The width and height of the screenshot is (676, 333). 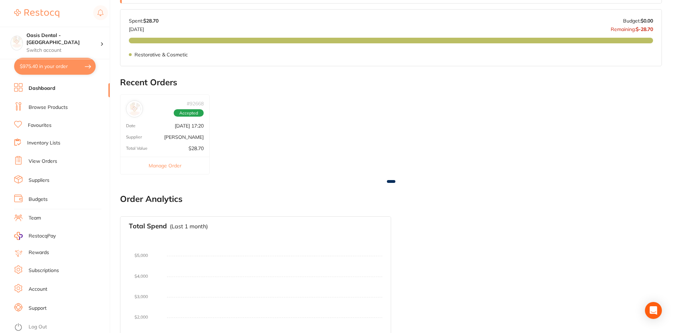 I want to click on p: (Last 1 month), so click(x=189, y=227).